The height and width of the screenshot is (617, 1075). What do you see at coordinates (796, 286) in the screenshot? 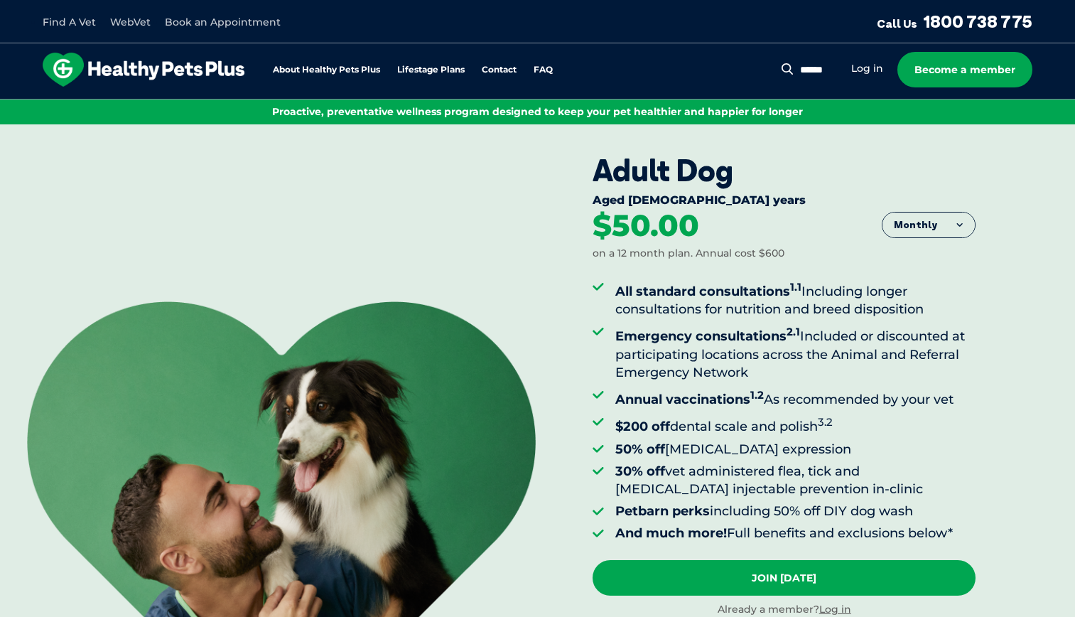
I see `sup: 1.1` at bounding box center [796, 286].